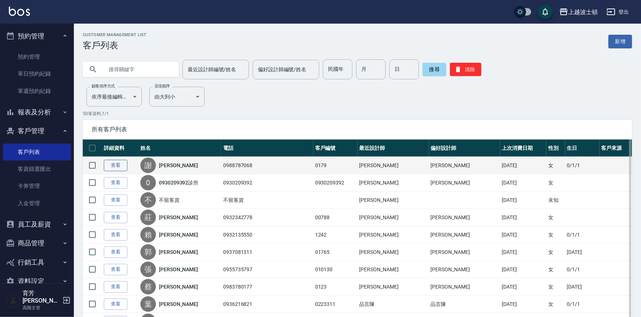  What do you see at coordinates (336, 166) in the screenshot?
I see `td: 0179` at bounding box center [336, 166].